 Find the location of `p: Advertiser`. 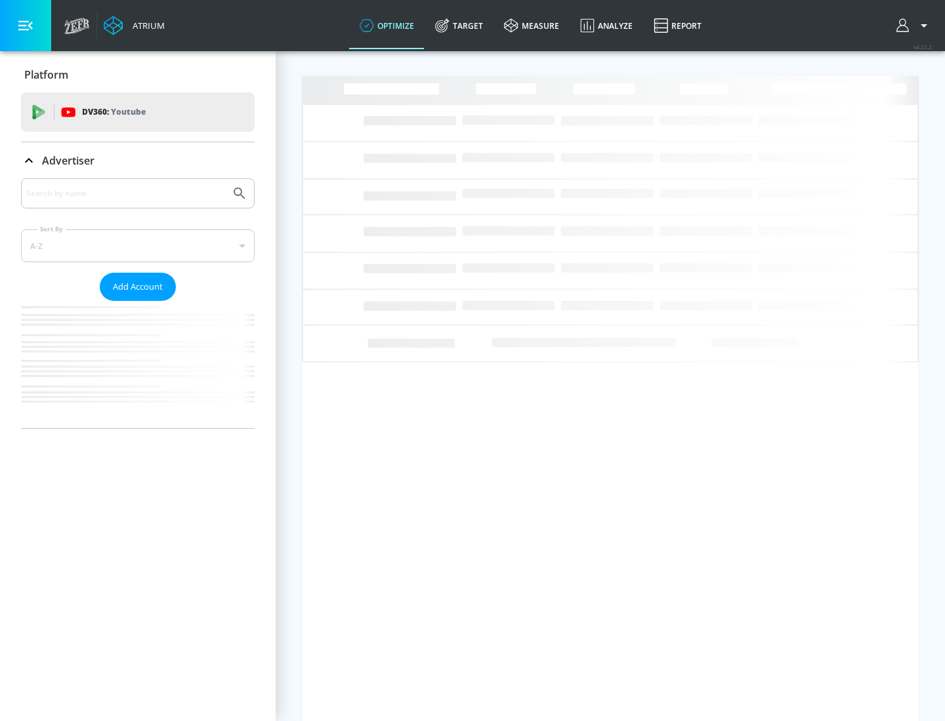

p: Advertiser is located at coordinates (68, 161).